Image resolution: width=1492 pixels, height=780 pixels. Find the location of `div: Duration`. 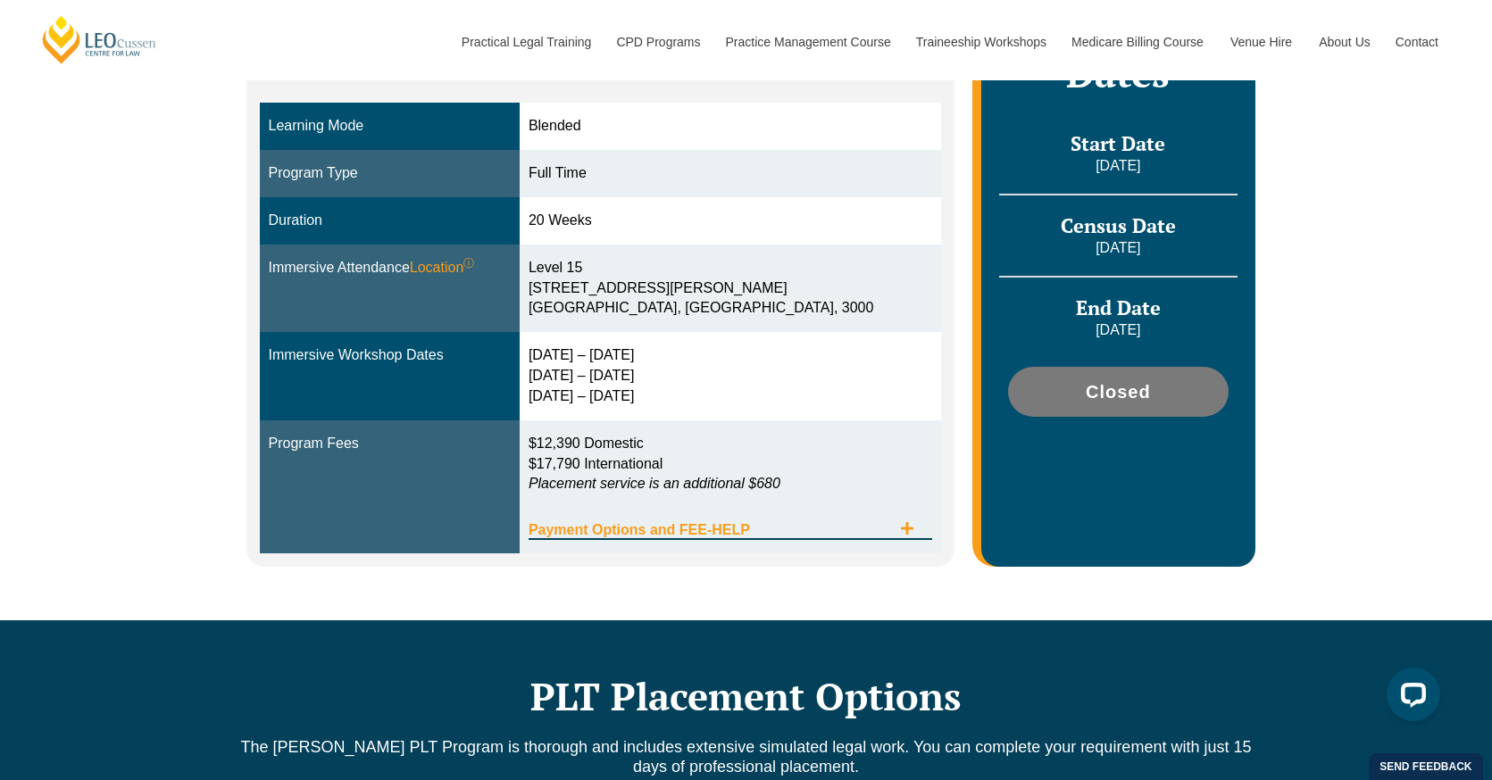

div: Duration is located at coordinates (389, 221).